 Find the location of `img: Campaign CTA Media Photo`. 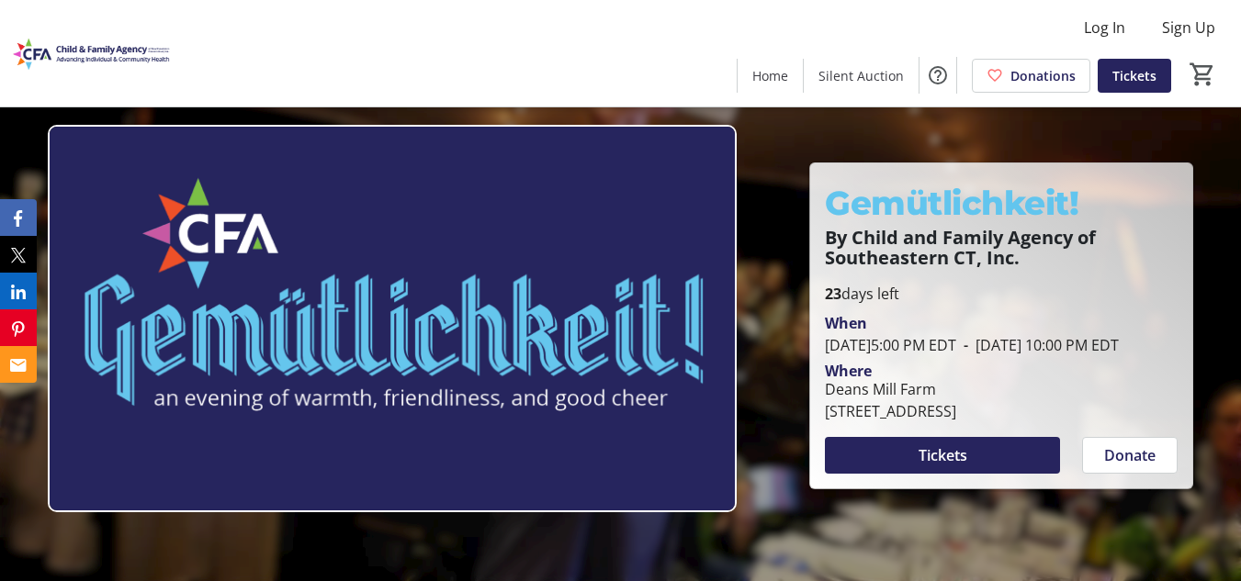

img: Campaign CTA Media Photo is located at coordinates (392, 319).